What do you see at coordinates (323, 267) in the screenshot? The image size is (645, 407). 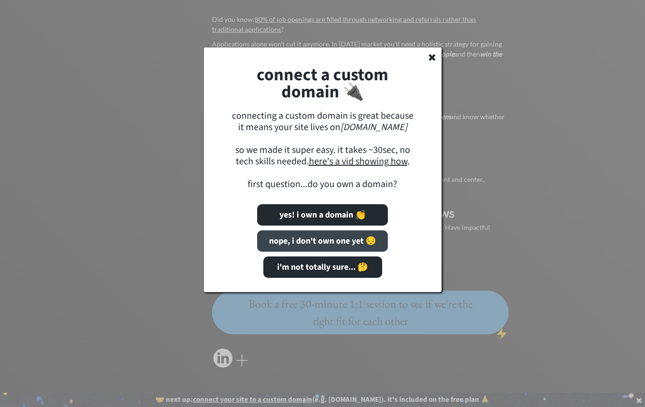 I see `button: i'm not totally sure... 🤔` at bounding box center [323, 267].